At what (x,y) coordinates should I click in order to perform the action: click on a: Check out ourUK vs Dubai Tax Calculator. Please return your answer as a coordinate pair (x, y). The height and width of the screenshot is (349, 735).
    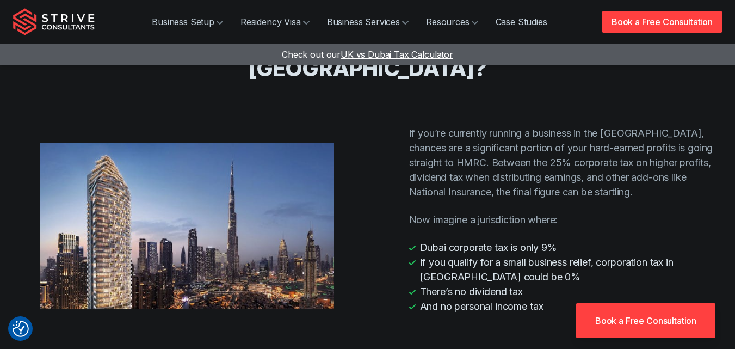
    Looking at the image, I should click on (367, 54).